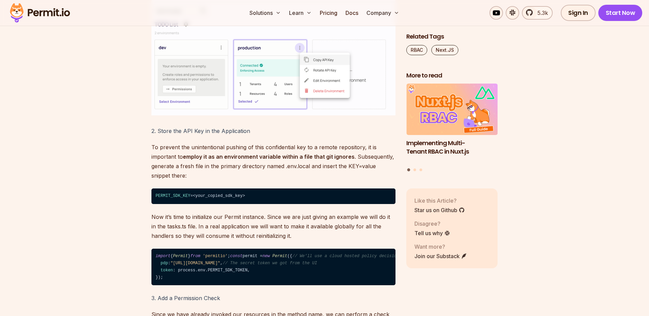 The width and height of the screenshot is (649, 316). I want to click on p: Disagree?, so click(433, 224).